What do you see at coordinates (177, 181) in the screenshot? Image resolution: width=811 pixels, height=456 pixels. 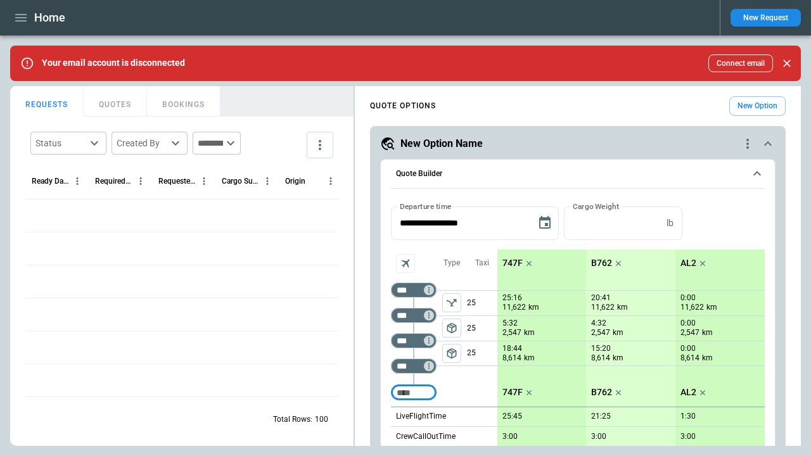 I see `div: Requested Route` at bounding box center [177, 181].